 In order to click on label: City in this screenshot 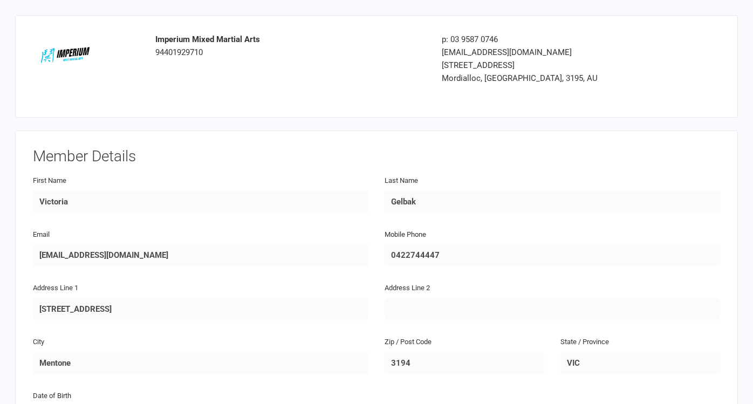, I will do `click(38, 342)`.